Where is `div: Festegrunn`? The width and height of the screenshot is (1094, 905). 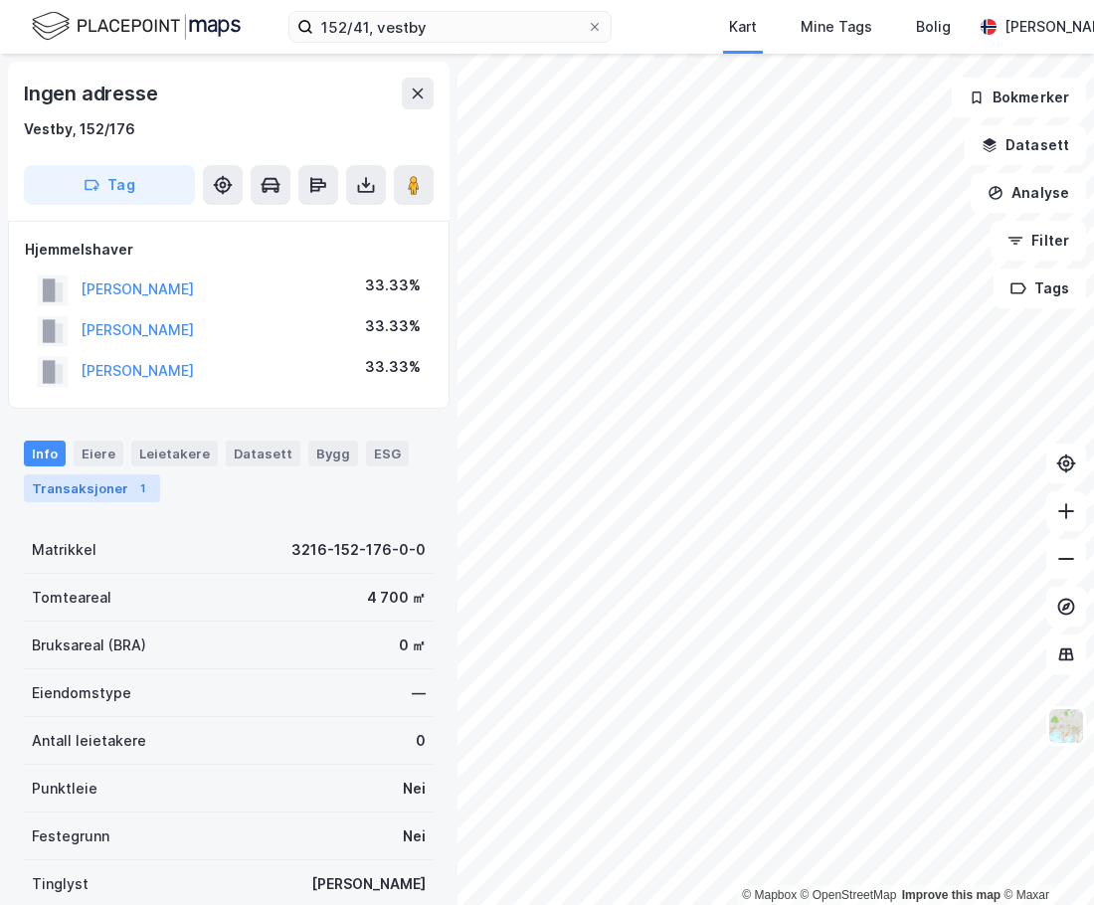 div: Festegrunn is located at coordinates (71, 836).